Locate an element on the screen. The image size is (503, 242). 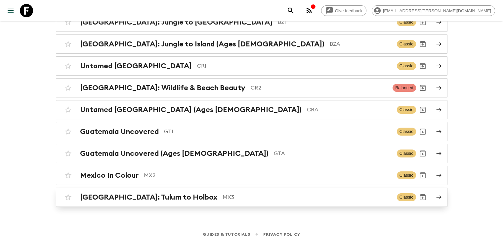
a: Guatemala UncoveredGT1ClassicArchive is located at coordinates (252, 131).